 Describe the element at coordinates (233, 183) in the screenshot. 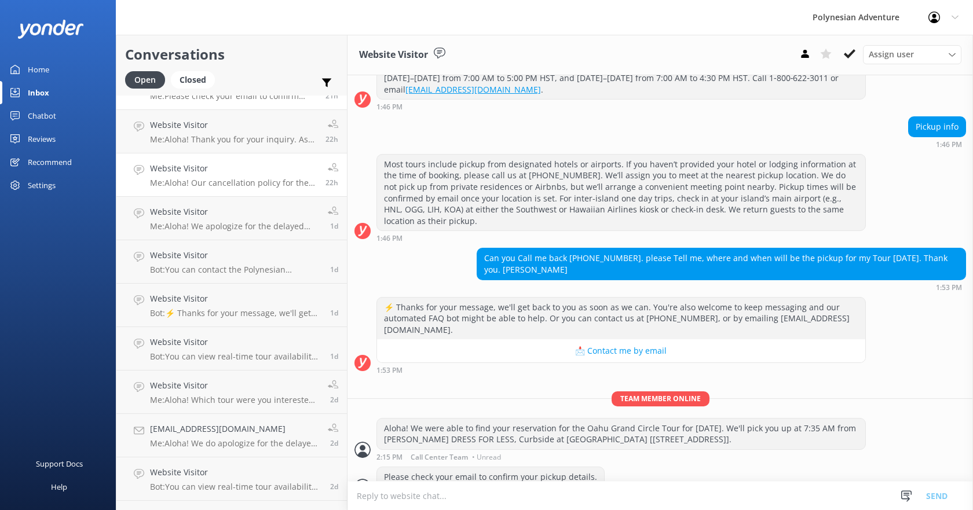

I see `p: Me: Aloha! Our cancellation policy for the sunset tour is 48 hours prior for a full refund. 72 ho...` at that location.